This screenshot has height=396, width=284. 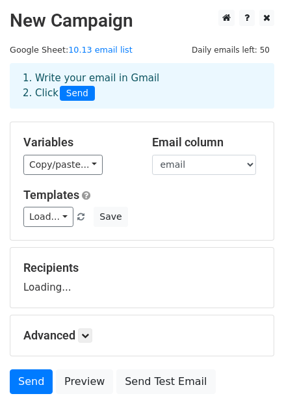 What do you see at coordinates (207, 143) in the screenshot?
I see `h5: Email column` at bounding box center [207, 143].